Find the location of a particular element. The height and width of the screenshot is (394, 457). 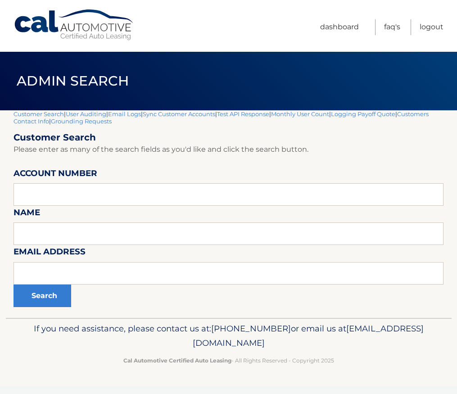

a: Dashboard is located at coordinates (339, 27).